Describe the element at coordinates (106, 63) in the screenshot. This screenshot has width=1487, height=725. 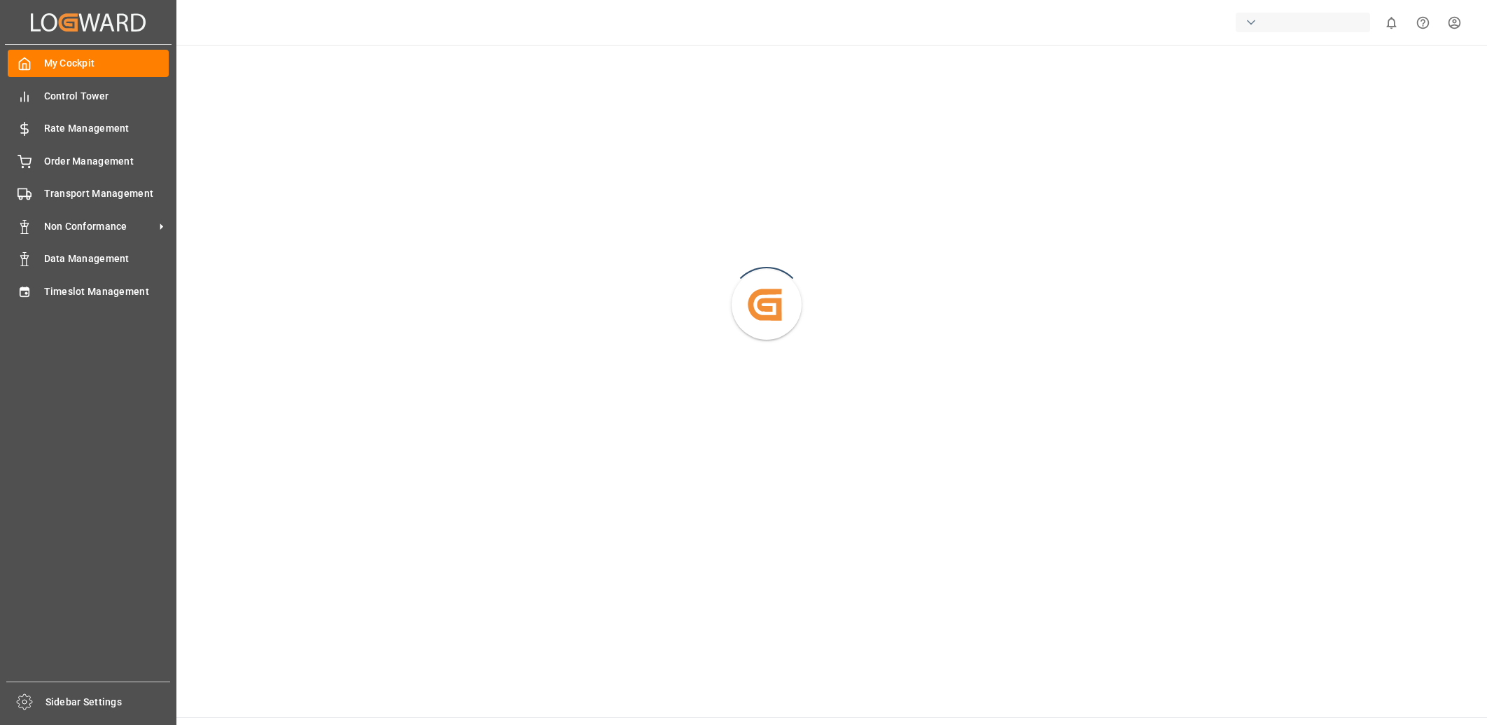
I see `span: My Cockpit` at that location.